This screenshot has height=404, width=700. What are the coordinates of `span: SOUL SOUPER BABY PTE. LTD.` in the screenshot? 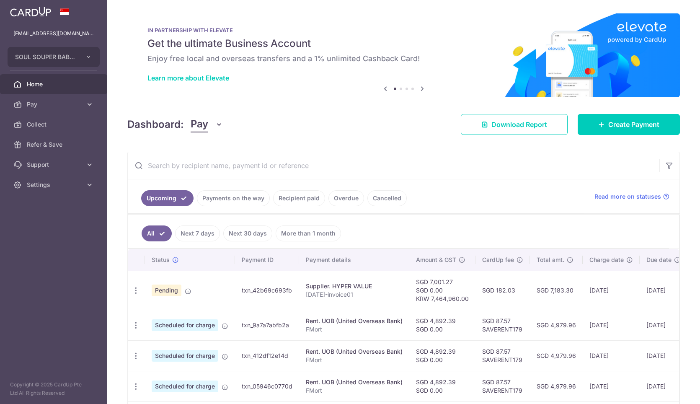 It's located at (46, 57).